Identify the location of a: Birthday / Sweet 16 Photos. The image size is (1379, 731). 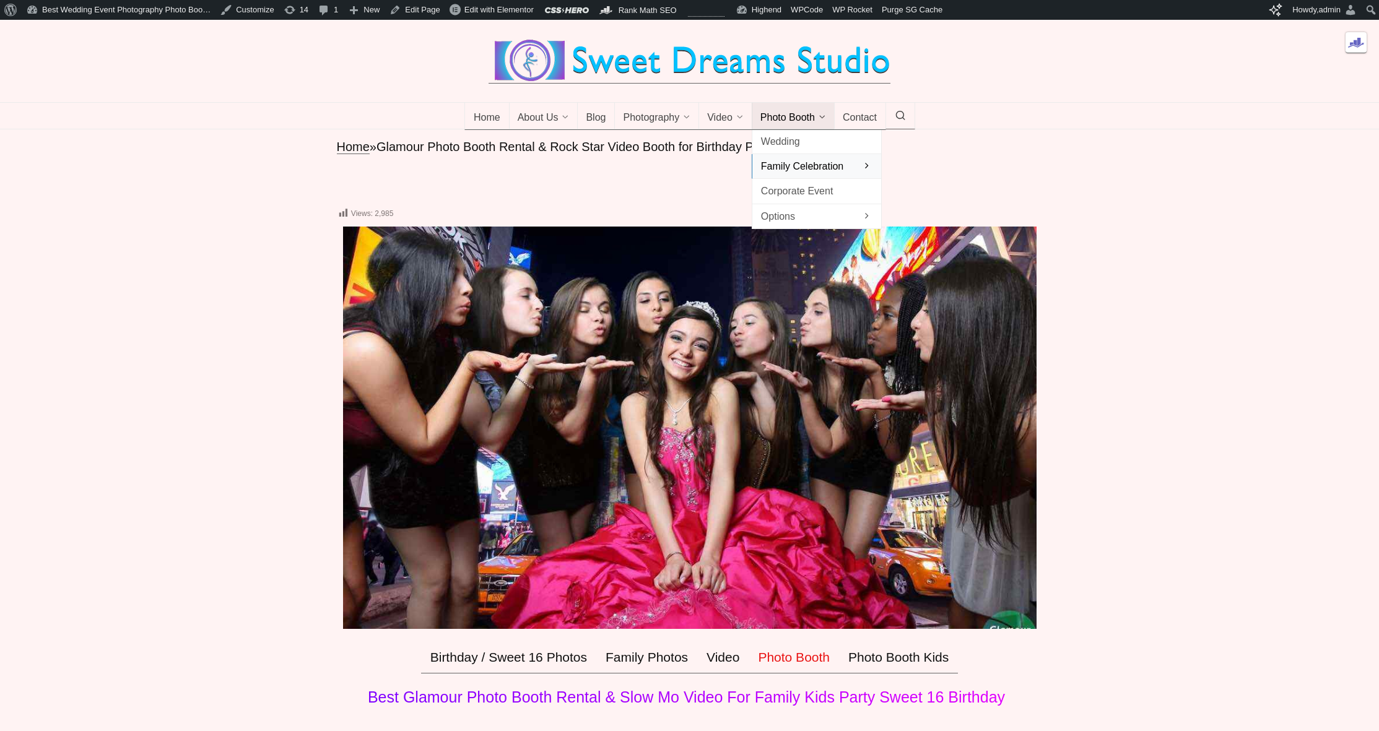
(508, 657).